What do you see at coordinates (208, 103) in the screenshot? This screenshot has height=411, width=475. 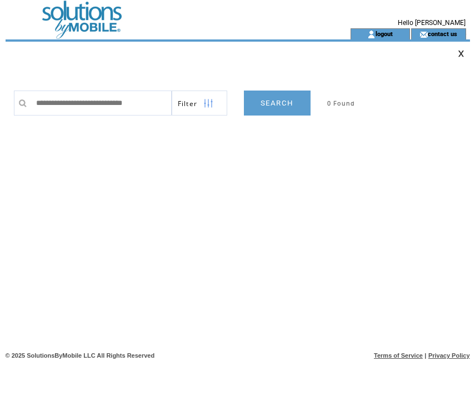 I see `img: filters.png` at bounding box center [208, 103].